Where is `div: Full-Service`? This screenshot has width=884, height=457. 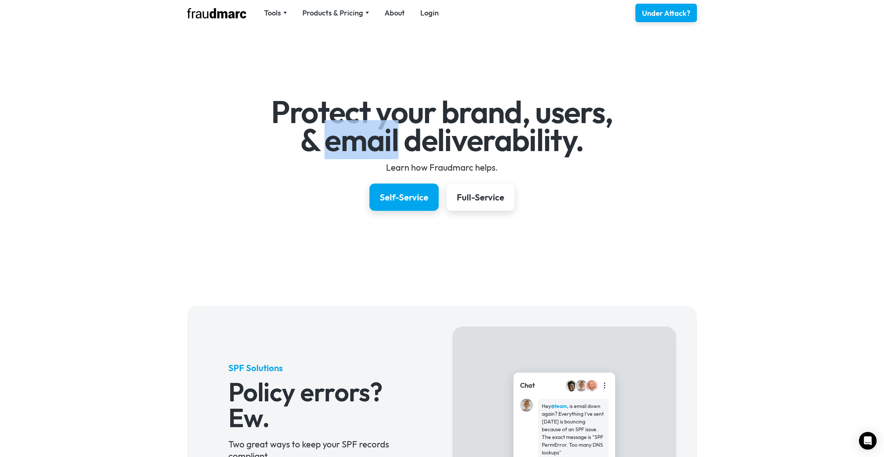
div: Full-Service is located at coordinates (480, 197).